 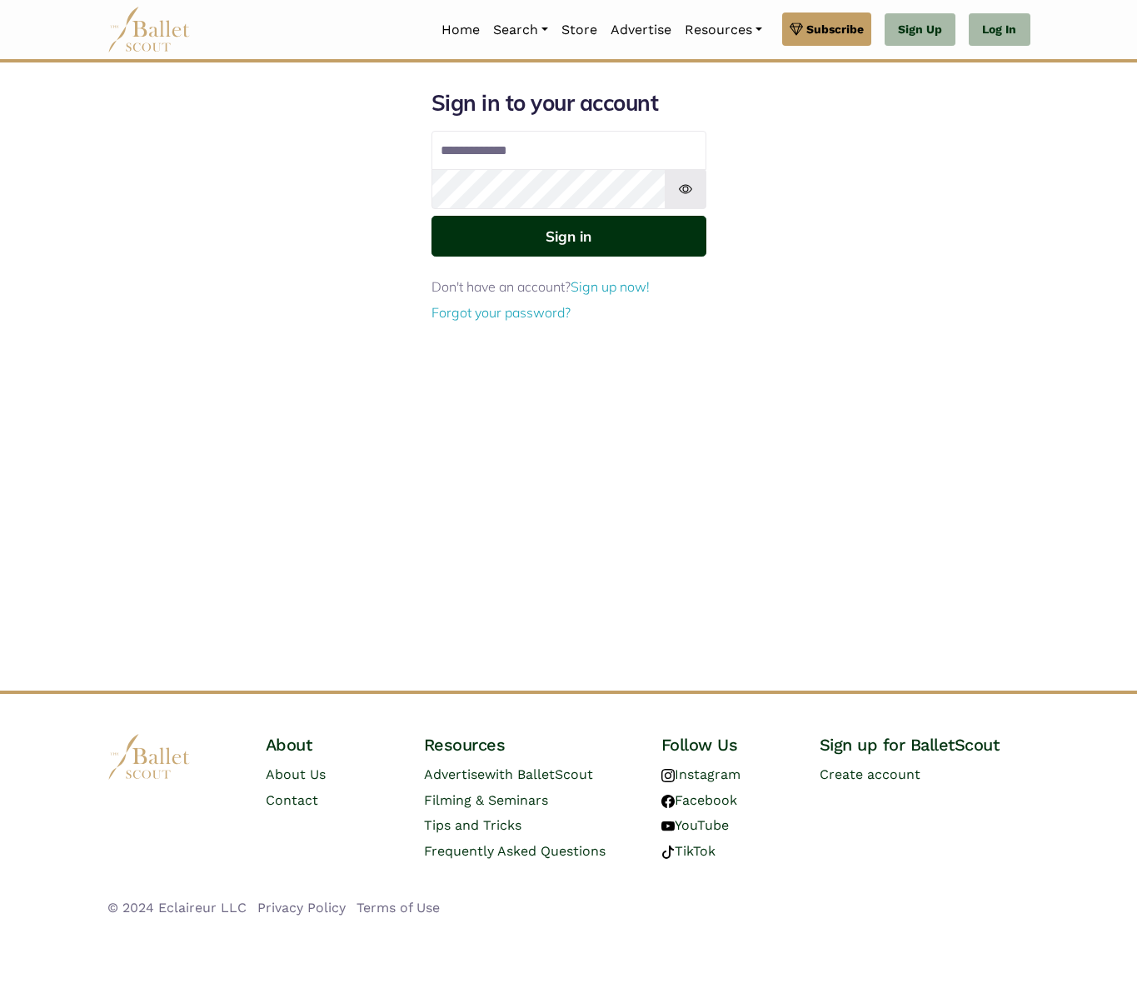 What do you see at coordinates (688, 850) in the screenshot?
I see `a: TikTok` at bounding box center [688, 850].